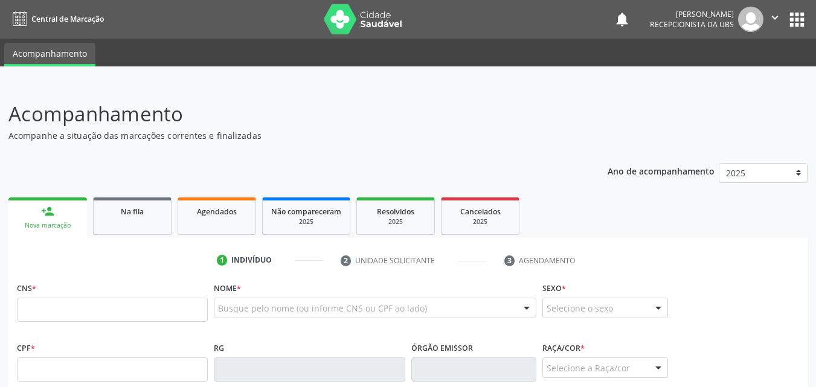  Describe the element at coordinates (48, 225) in the screenshot. I see `div: Nova marcação` at that location.